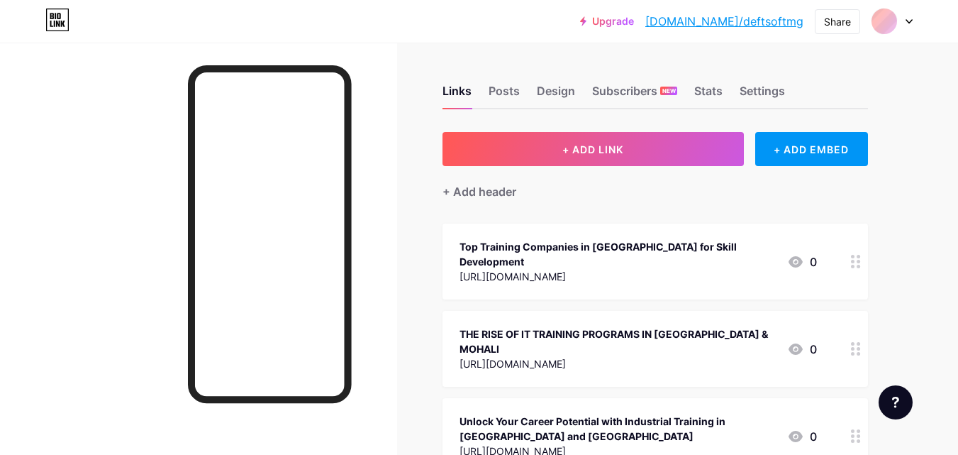  Describe the element at coordinates (709, 95) in the screenshot. I see `div: Stats` at that location.